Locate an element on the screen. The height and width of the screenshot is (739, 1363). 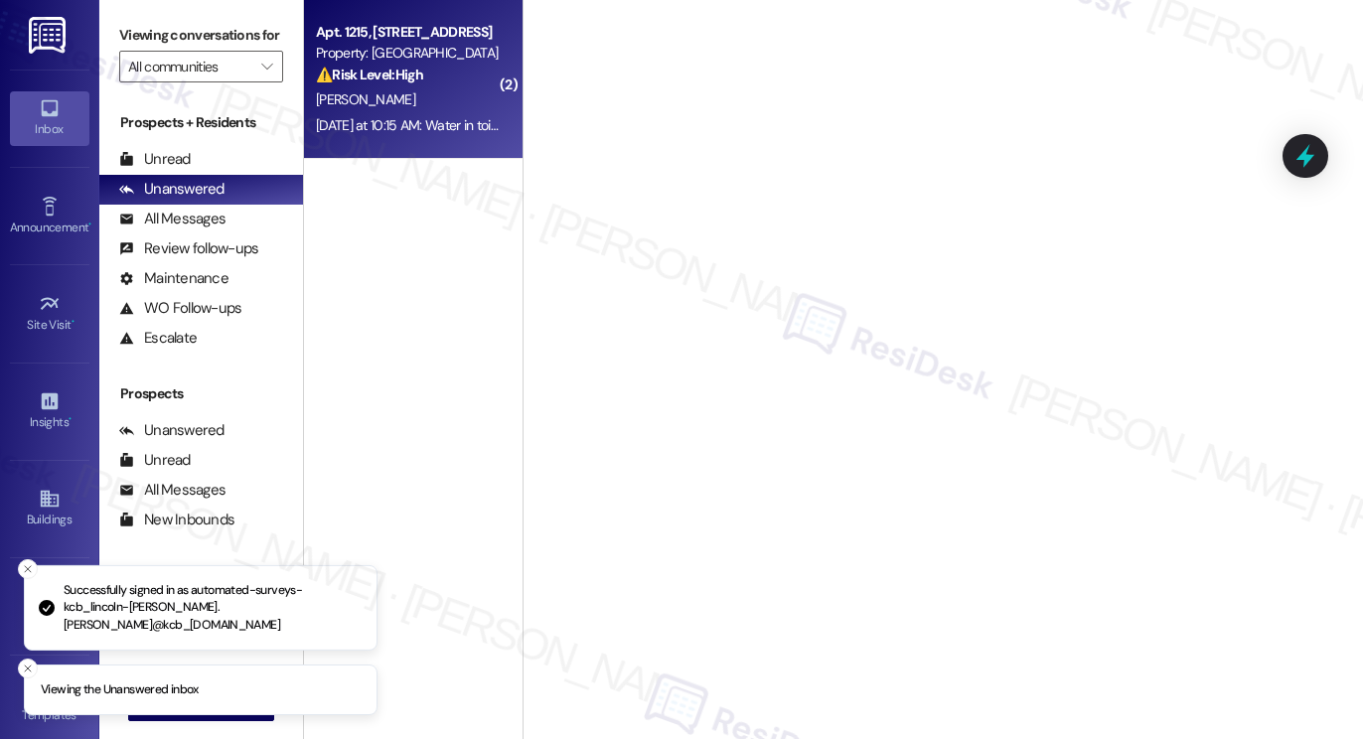
div: Maintenance is located at coordinates (174, 278).